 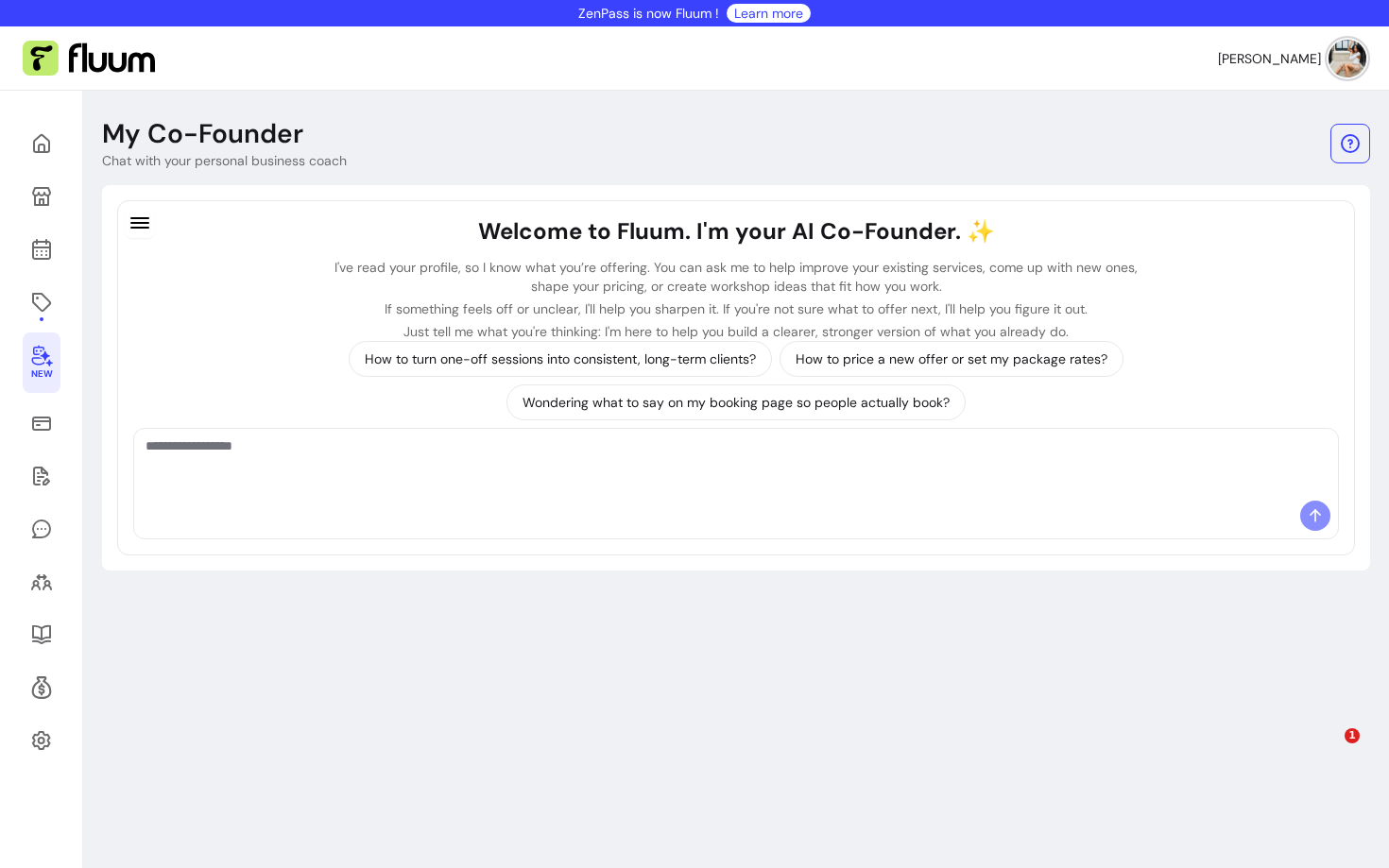 What do you see at coordinates (41, 529) in the screenshot?
I see `a: My Messages` at bounding box center [41, 529].